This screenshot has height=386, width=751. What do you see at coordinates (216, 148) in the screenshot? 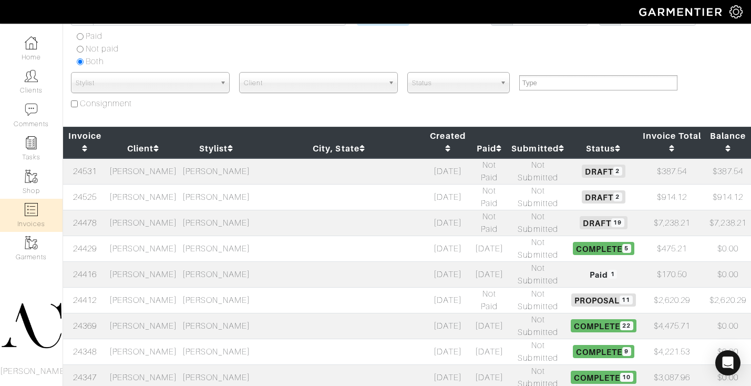
I see `a: Stylist` at bounding box center [216, 148].